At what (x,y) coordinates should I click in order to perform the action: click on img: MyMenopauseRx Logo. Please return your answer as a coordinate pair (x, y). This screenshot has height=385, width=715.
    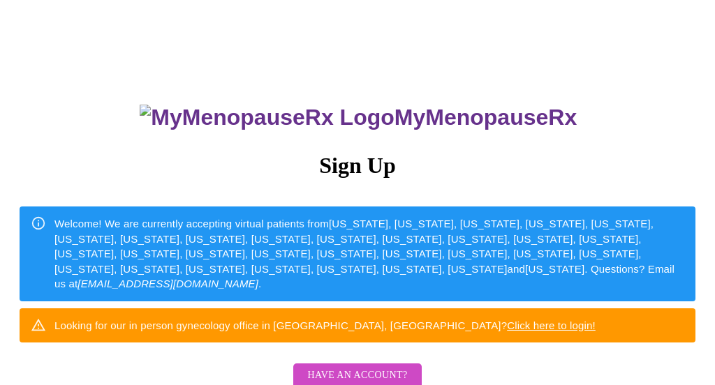
    Looking at the image, I should click on (267, 117).